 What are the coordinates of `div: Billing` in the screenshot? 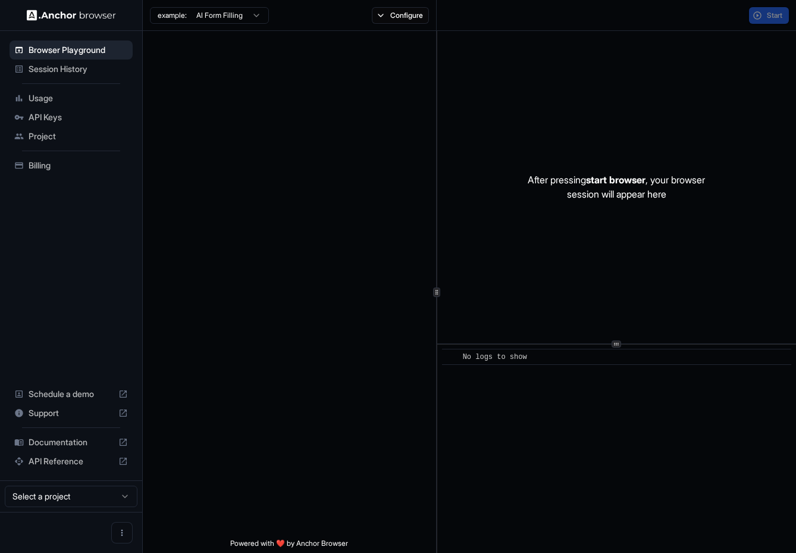 It's located at (71, 165).